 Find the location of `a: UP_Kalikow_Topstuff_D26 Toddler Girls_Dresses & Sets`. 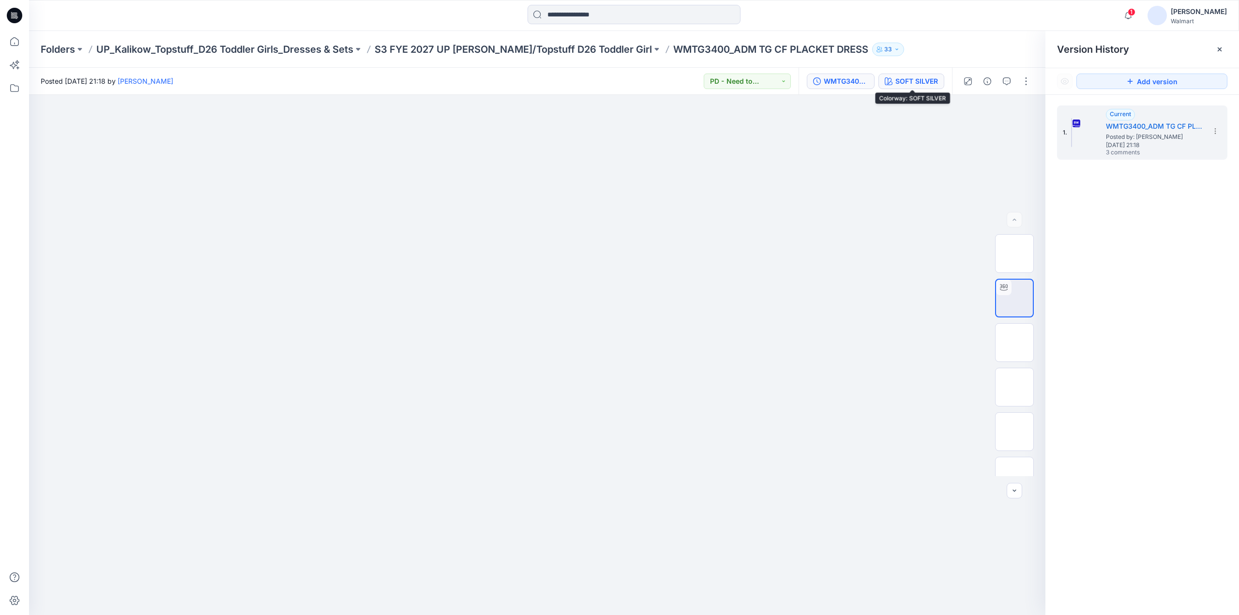

a: UP_Kalikow_Topstuff_D26 Toddler Girls_Dresses & Sets is located at coordinates (225, 49).